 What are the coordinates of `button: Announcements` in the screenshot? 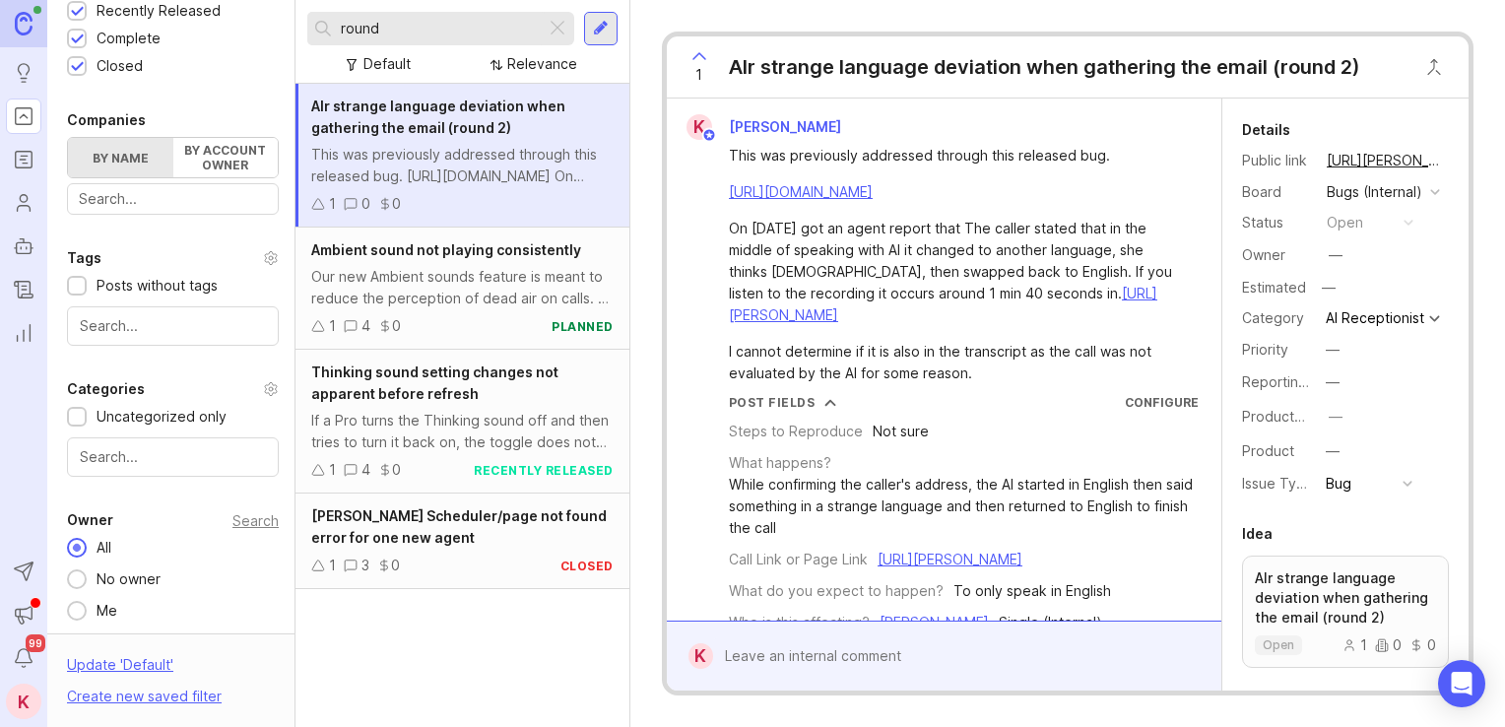 It's located at (24, 615).